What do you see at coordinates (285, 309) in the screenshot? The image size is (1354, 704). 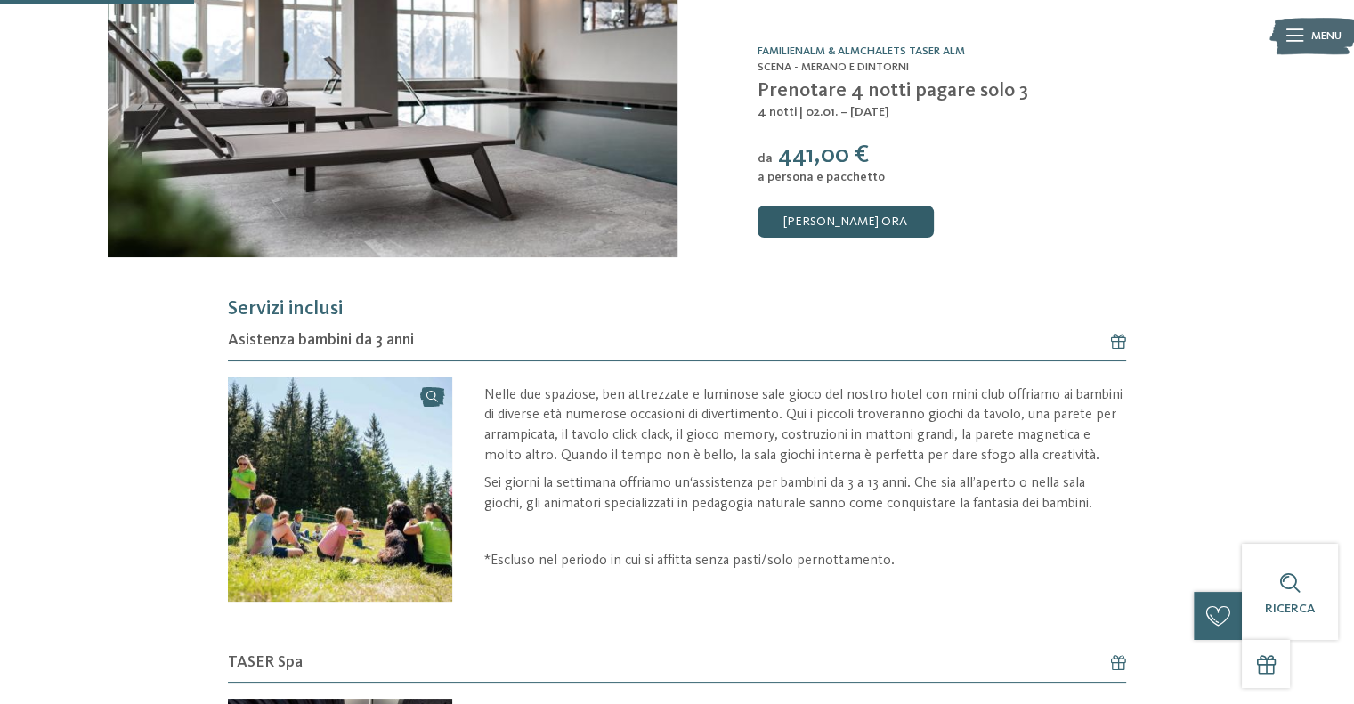 I see `span: Servizi inclusi` at bounding box center [285, 309].